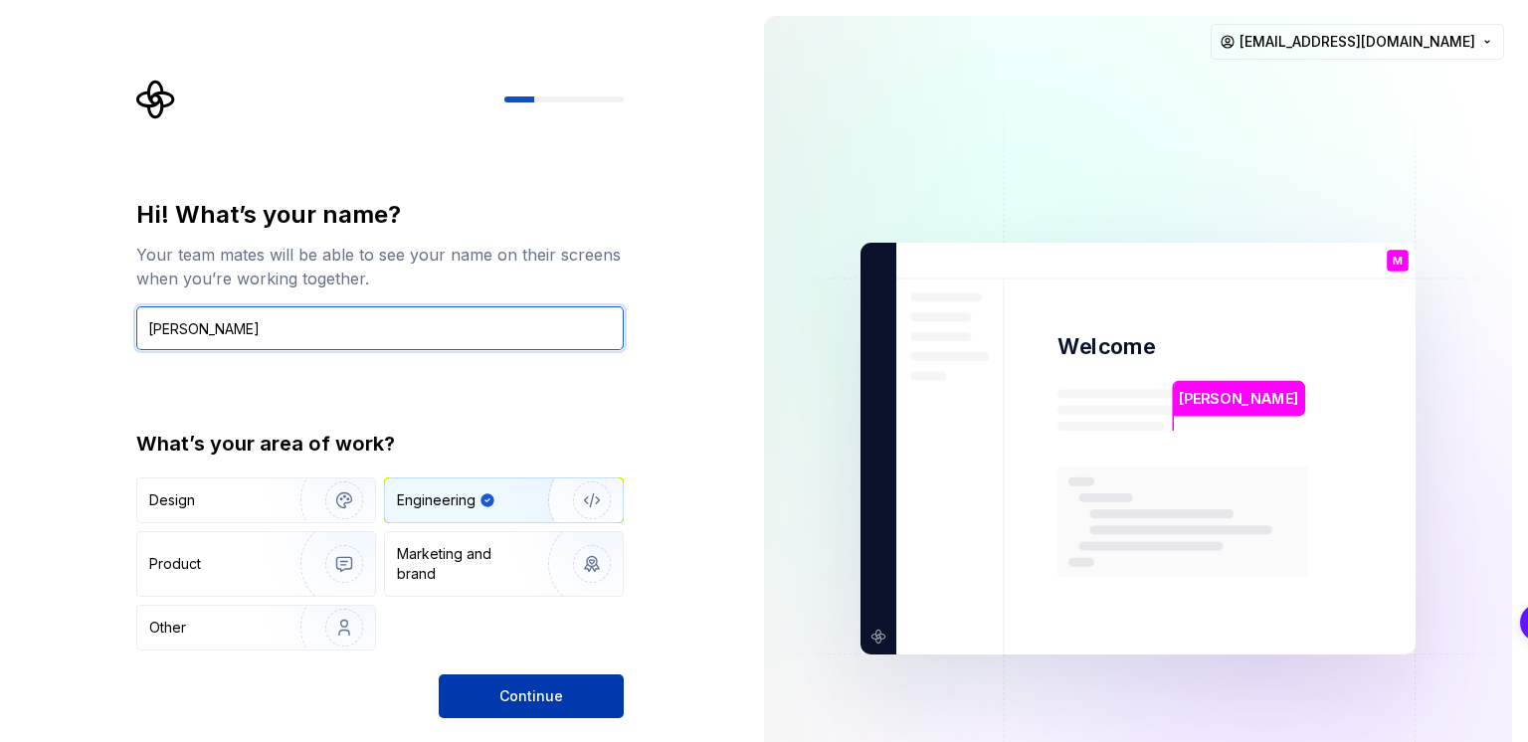 This screenshot has width=1528, height=742. I want to click on div: Hi! What’s your name?, so click(380, 215).